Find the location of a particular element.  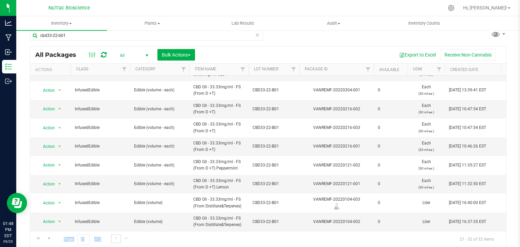

div: VANREMF-20220304-001 is located at coordinates (337, 90).